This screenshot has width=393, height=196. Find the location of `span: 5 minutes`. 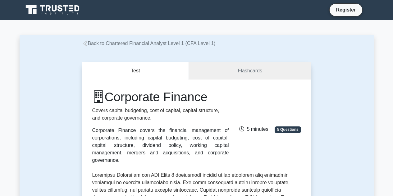

span: 5 minutes is located at coordinates (253, 129).